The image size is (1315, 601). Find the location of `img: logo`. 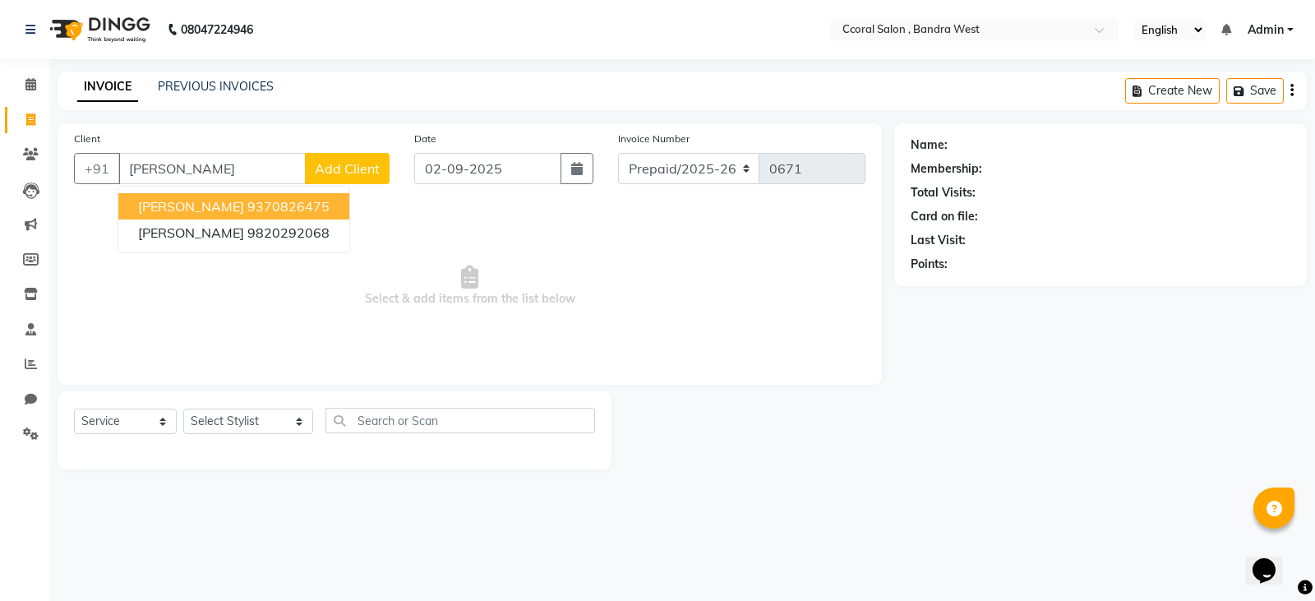

img: logo is located at coordinates (98, 30).